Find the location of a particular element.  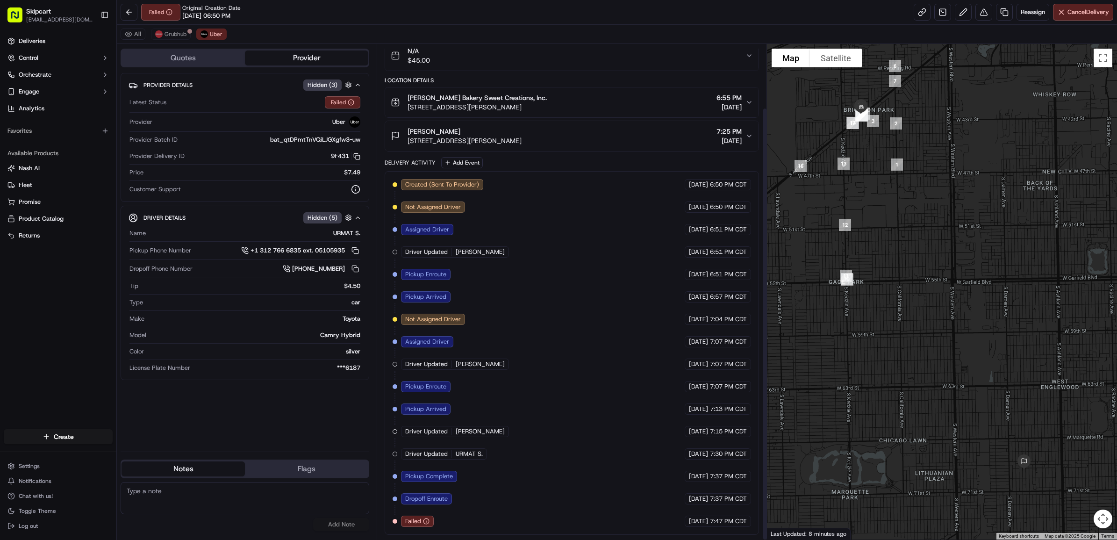

span: Created (Sent To Provider) is located at coordinates (442, 185).